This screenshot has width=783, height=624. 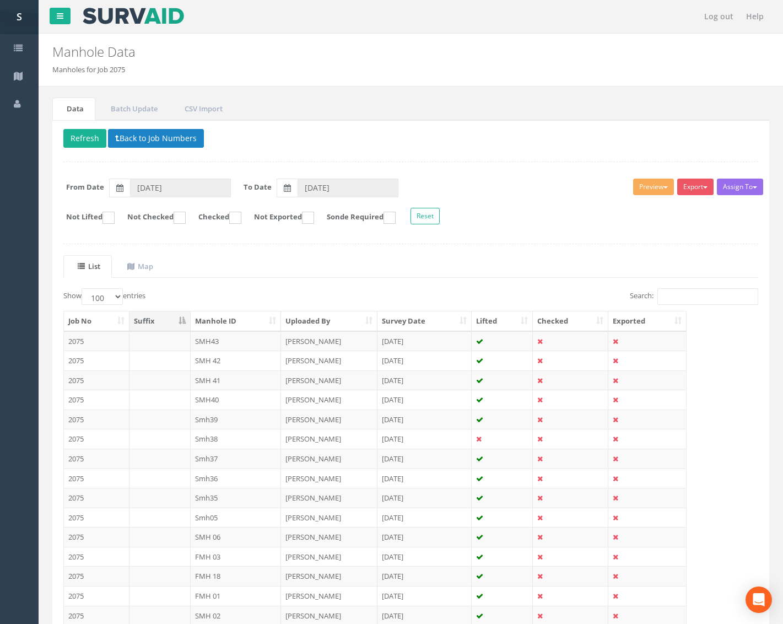 What do you see at coordinates (202, 109) in the screenshot?
I see `a: CSV Import` at bounding box center [202, 109].